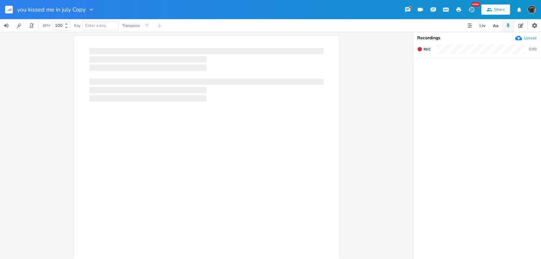 The height and width of the screenshot is (259, 541). I want to click on div: 0:00, so click(533, 49).